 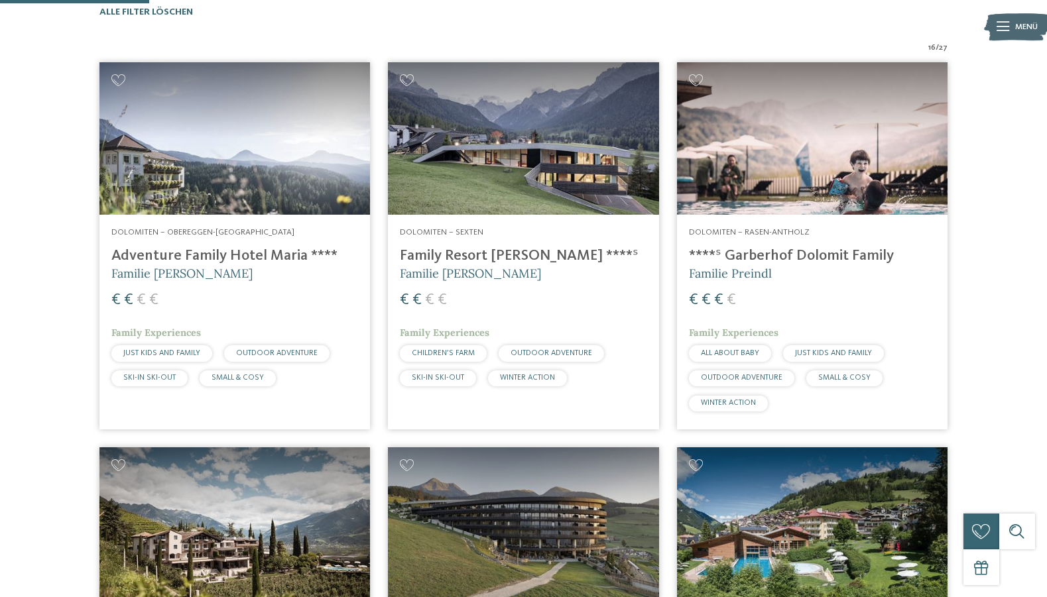 I want to click on span: Alle Filter löschen, so click(x=146, y=12).